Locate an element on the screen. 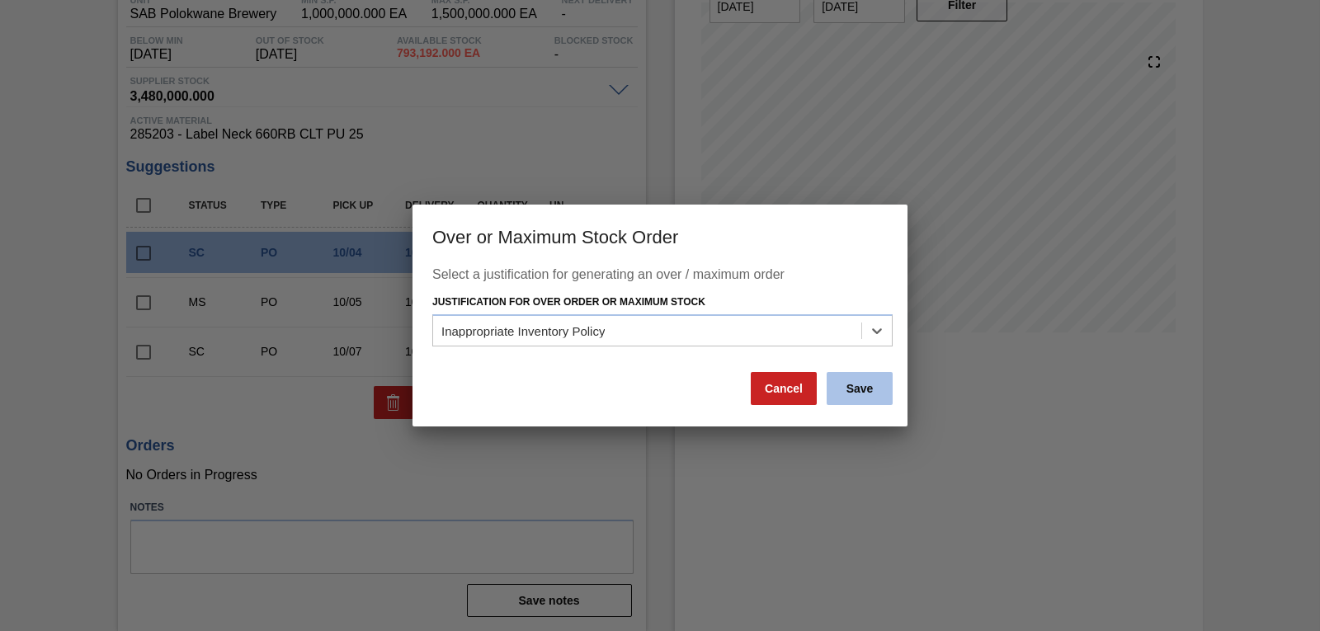 The height and width of the screenshot is (631, 1320). h3: Over or Maximum Stock Order is located at coordinates (660, 236).